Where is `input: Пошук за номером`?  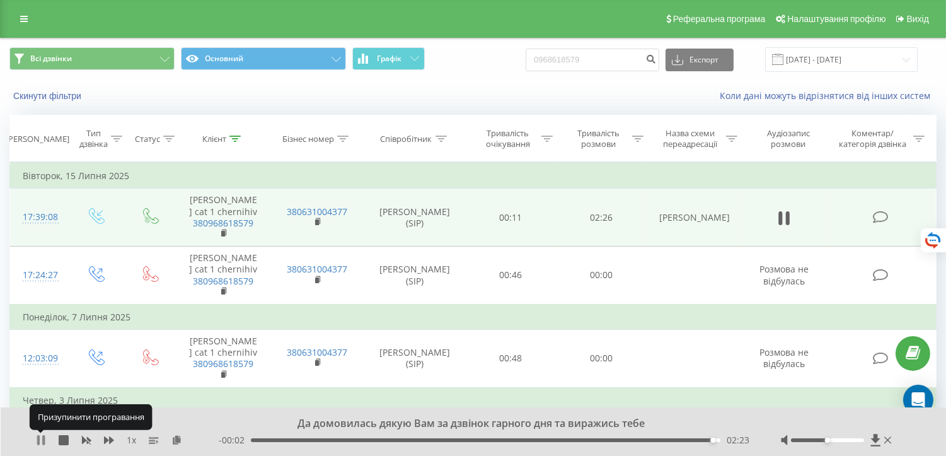
input: Пошук за номером is located at coordinates (593, 60).